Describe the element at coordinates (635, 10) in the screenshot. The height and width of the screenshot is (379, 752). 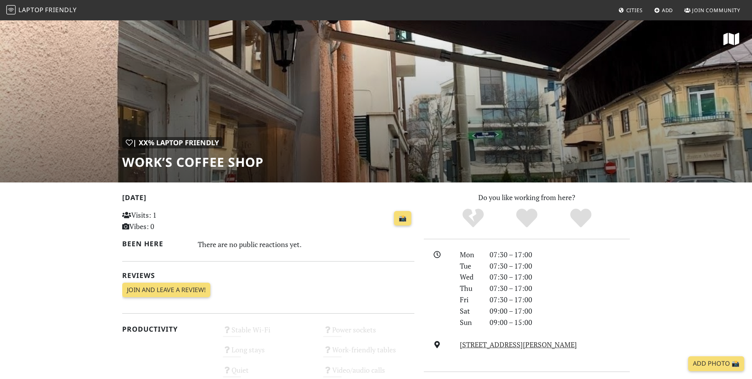
I see `span: Cities` at that location.